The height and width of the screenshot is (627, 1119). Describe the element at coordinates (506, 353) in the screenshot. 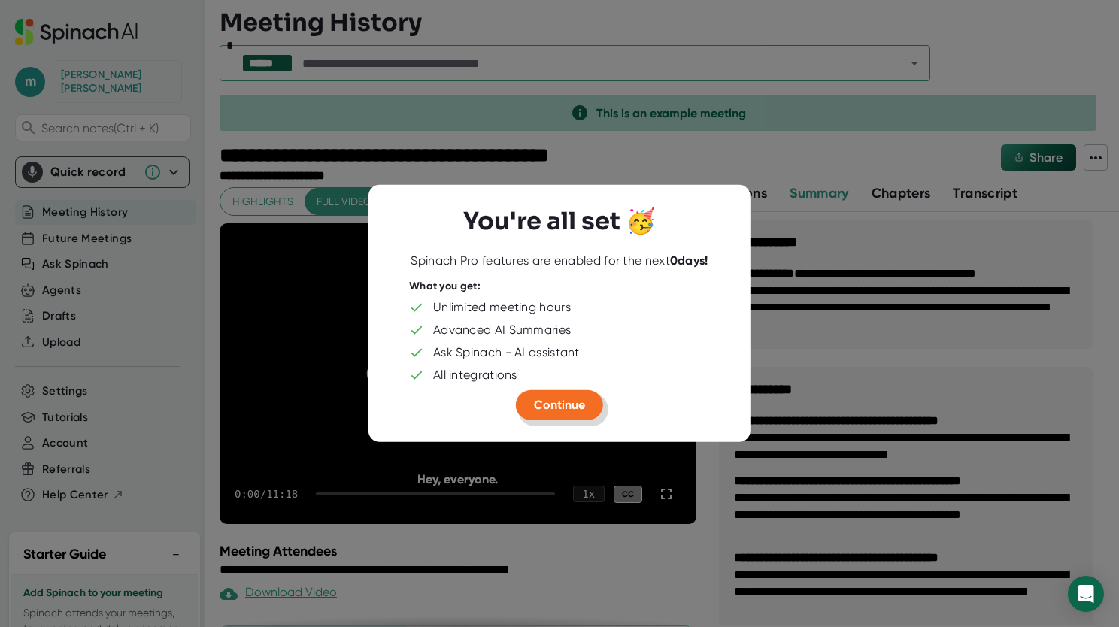

I see `div: Ask Spinach - AI assistant` at that location.